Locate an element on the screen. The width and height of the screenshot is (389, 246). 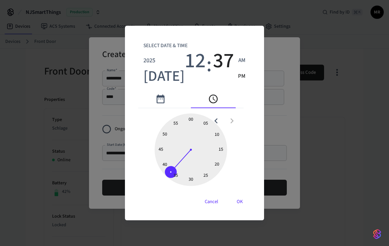
button: pick date is located at coordinates (160, 98).